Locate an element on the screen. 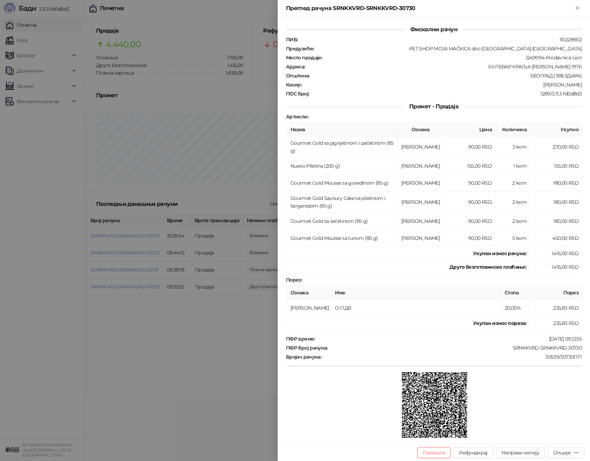 The image size is (590, 461). th: Цена is located at coordinates (468, 129).